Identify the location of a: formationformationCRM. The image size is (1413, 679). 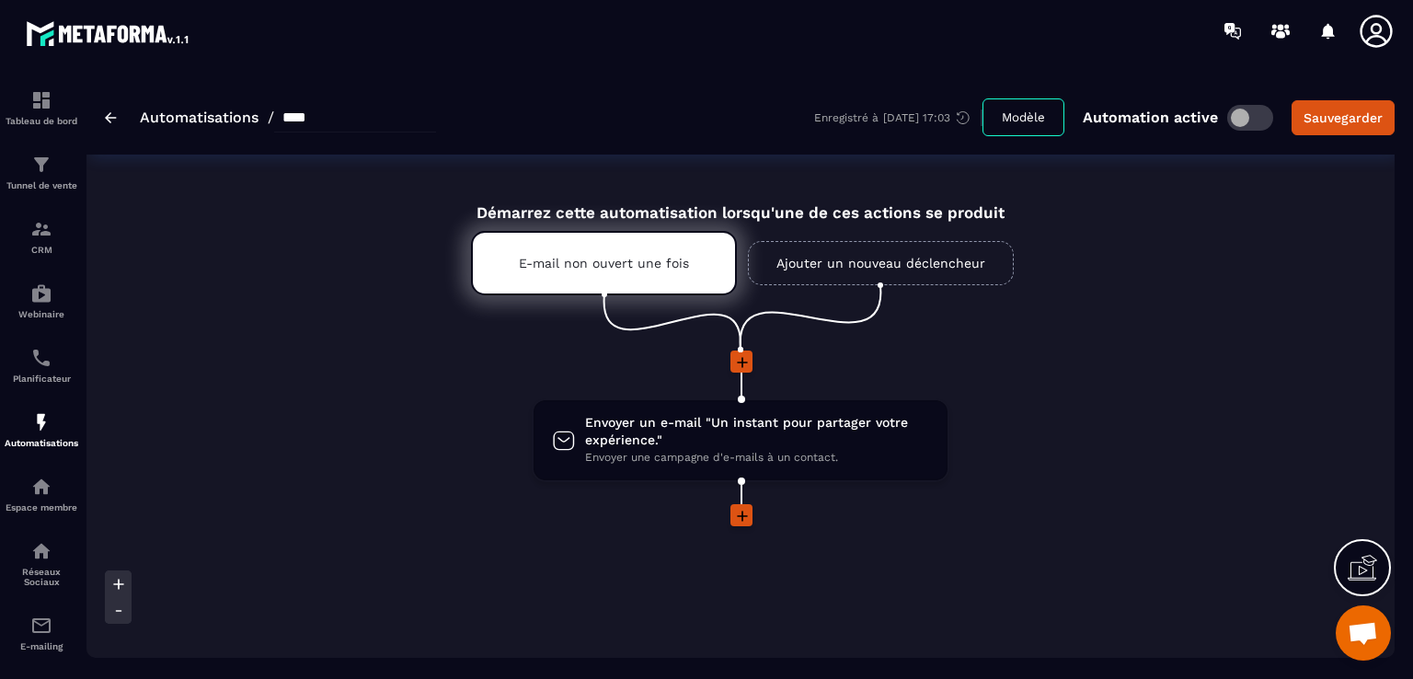
(41, 236).